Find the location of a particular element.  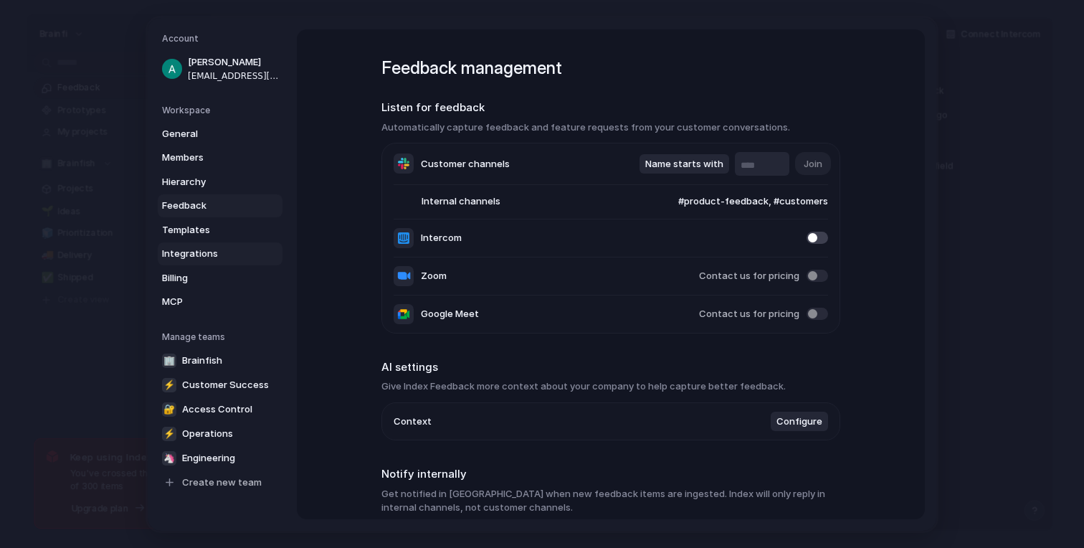

span: Integrations is located at coordinates (208, 254).